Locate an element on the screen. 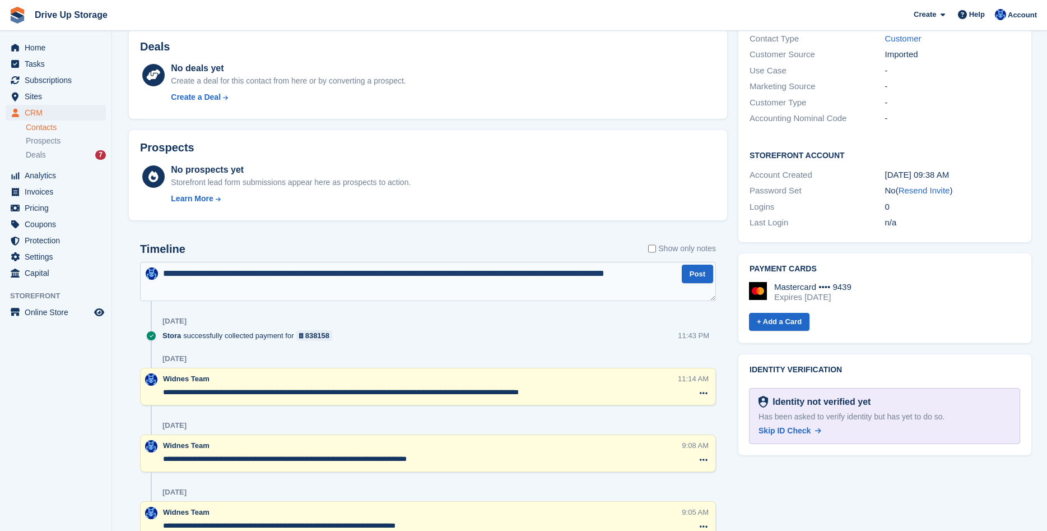  a: Learn More is located at coordinates (291, 198).